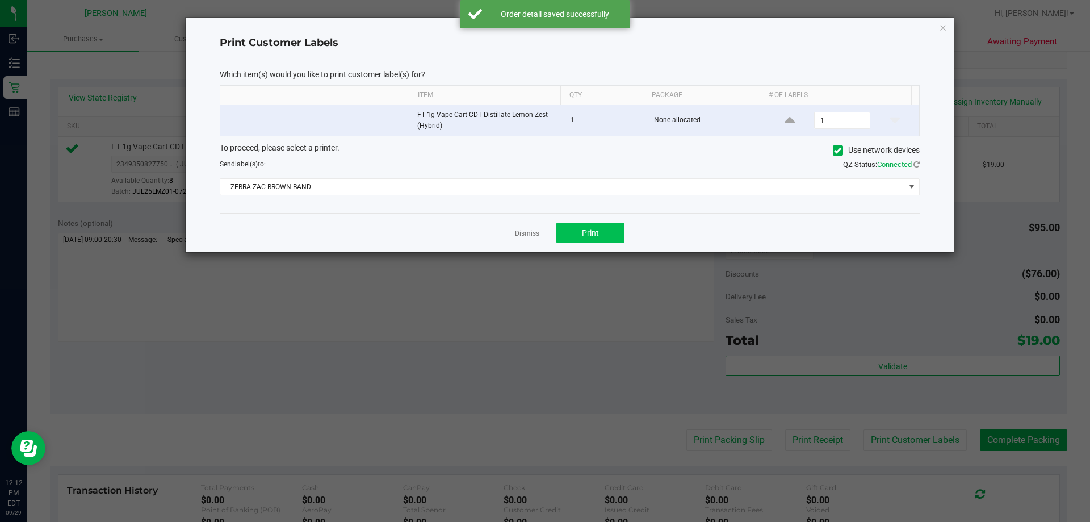 This screenshot has width=1090, height=522. What do you see at coordinates (590, 233) in the screenshot?
I see `button: Print` at bounding box center [590, 233].